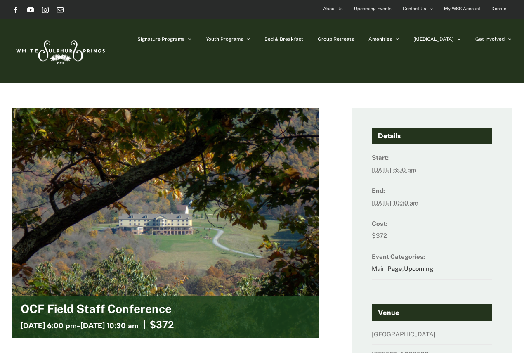  I want to click on a: Bed & Breakfast, so click(284, 39).